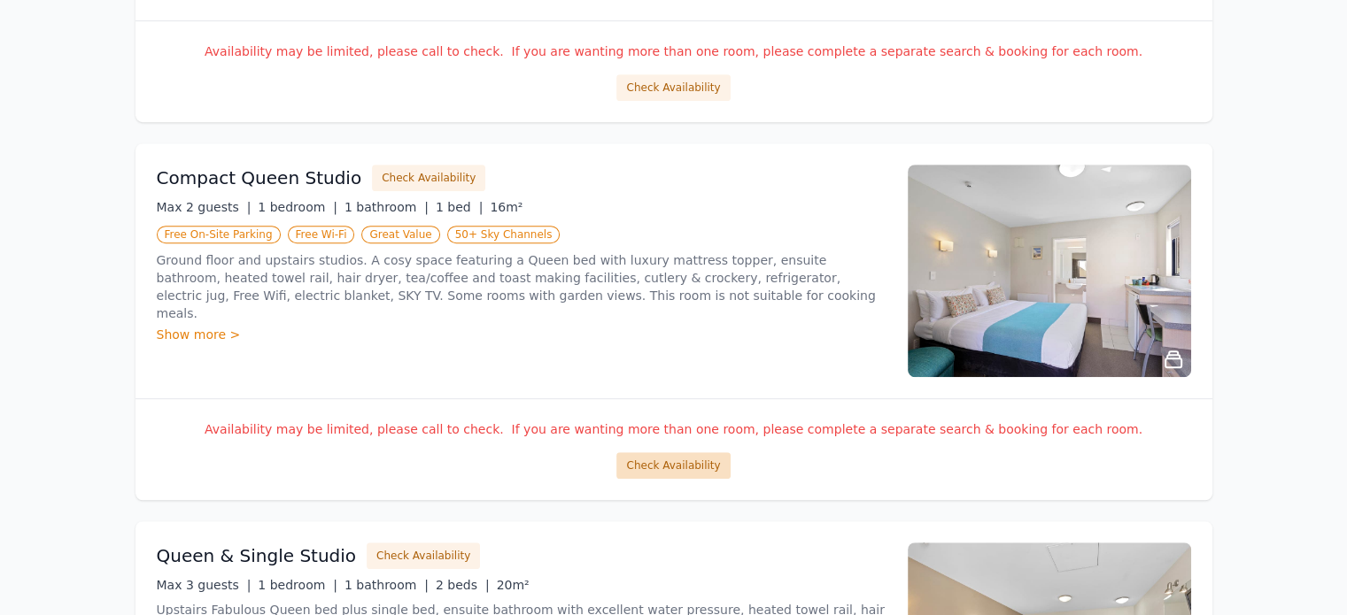 Image resolution: width=1347 pixels, height=615 pixels. Describe the element at coordinates (219, 235) in the screenshot. I see `span: Free On-Site Parking` at that location.